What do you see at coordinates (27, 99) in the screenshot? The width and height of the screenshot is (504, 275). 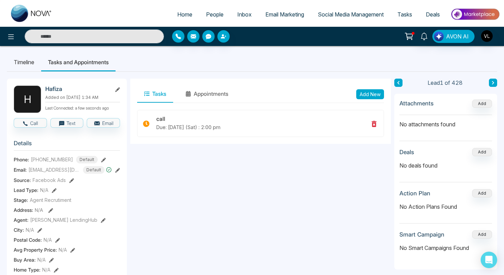 I see `div: H` at bounding box center [27, 99].